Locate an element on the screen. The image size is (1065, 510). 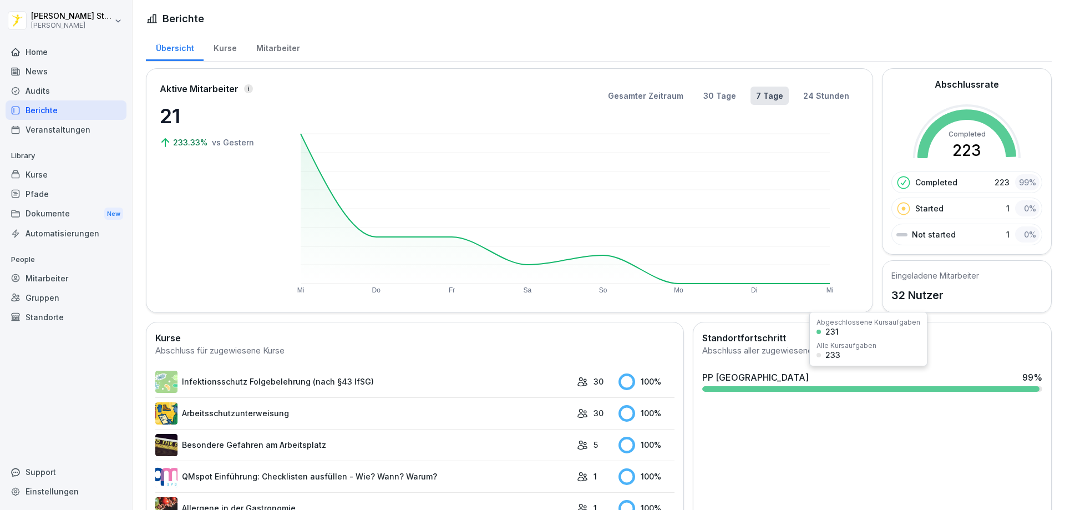
div: Einstellungen is located at coordinates (66, 491).